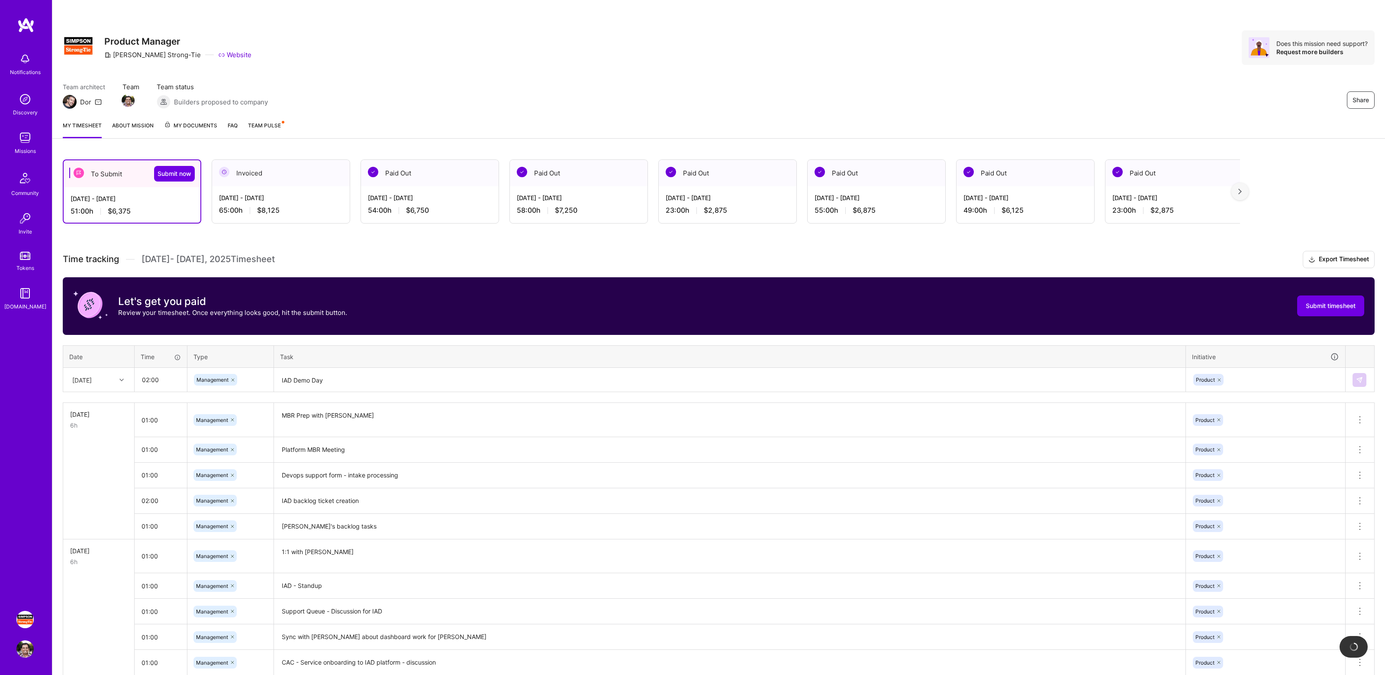 The width and height of the screenshot is (1385, 675). Describe the element at coordinates (161, 356) in the screenshot. I see `div: Time` at that location.